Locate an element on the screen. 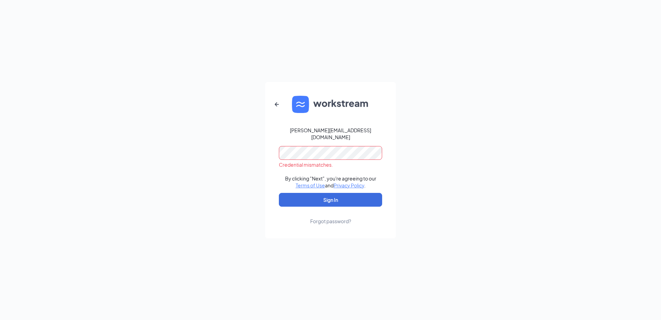  div: By clicking "Next", you're agreeing to our and . is located at coordinates (330, 182).